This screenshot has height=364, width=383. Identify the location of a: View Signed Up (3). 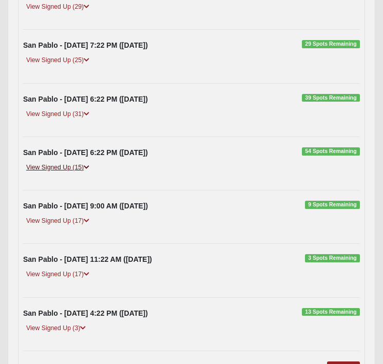
(56, 328).